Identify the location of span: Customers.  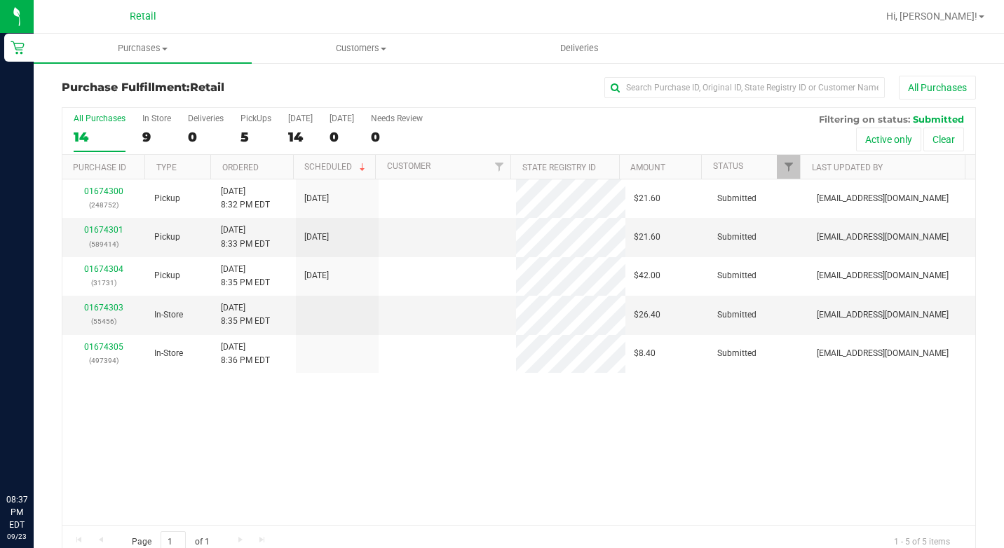
(360, 48).